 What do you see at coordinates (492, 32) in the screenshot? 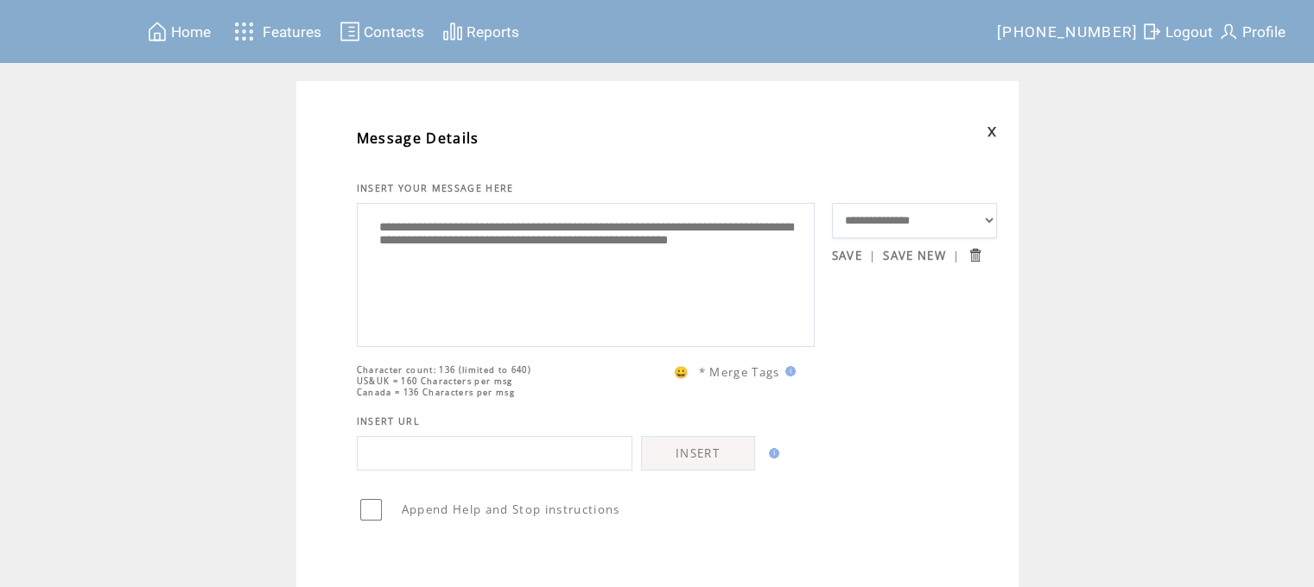
I see `span: Reports` at bounding box center [492, 32].